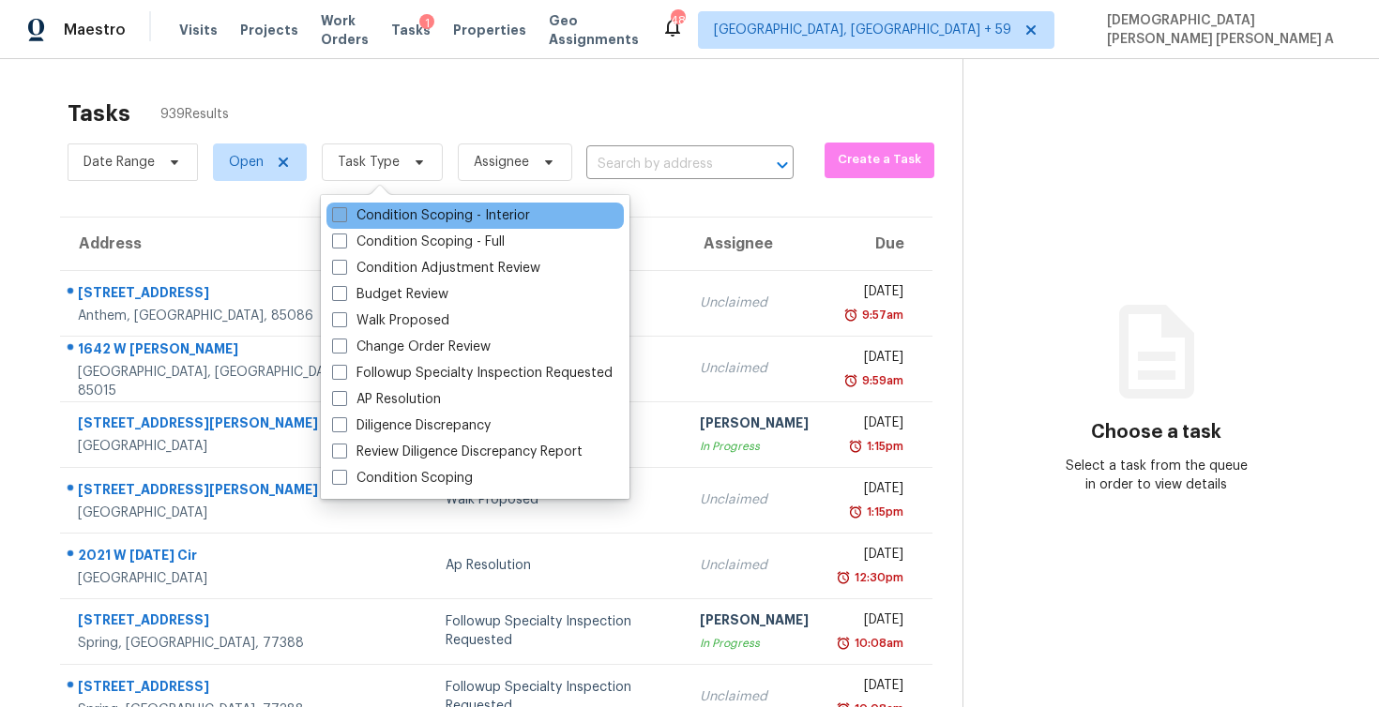 The height and width of the screenshot is (707, 1379). What do you see at coordinates (98, 114) in the screenshot?
I see `h2: Tasks` at bounding box center [98, 114].